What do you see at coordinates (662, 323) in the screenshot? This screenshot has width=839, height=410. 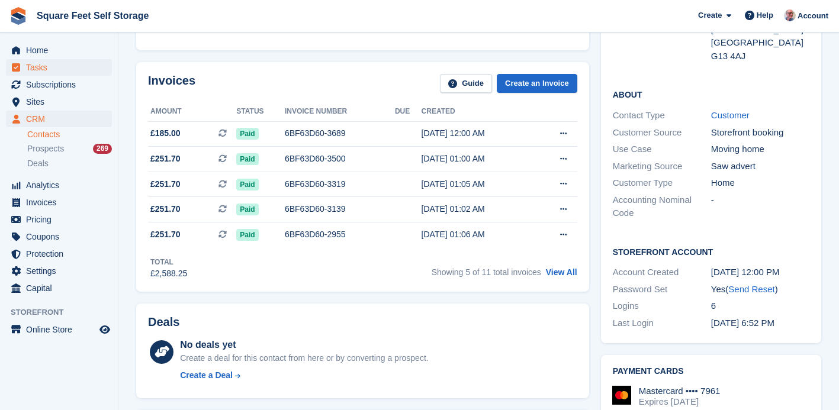 I see `div: Last Login` at bounding box center [662, 323].